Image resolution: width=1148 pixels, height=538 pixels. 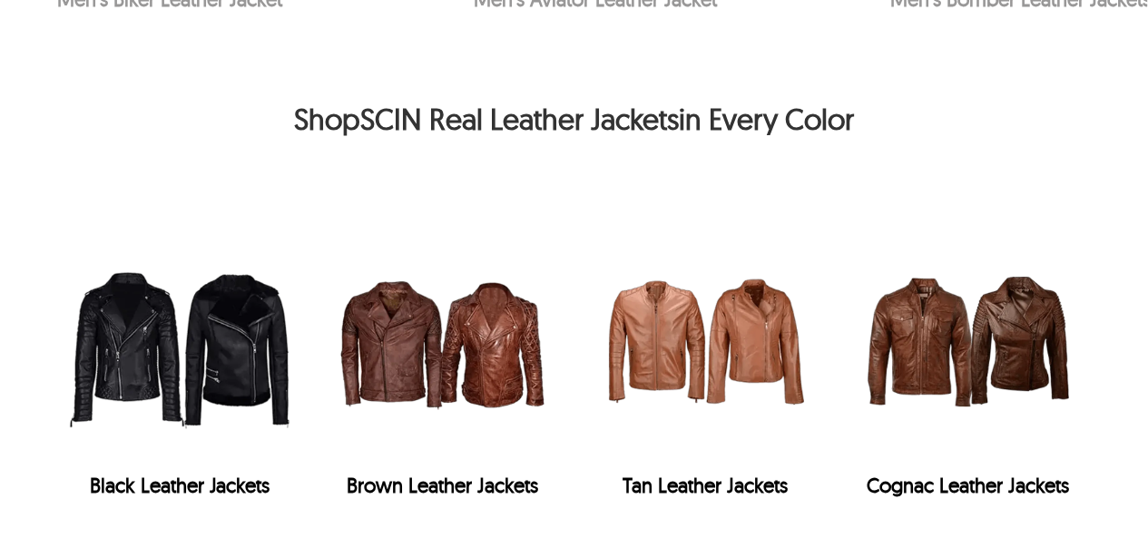 What do you see at coordinates (573, 123) in the screenshot?
I see `h2: Shop in Every Color` at bounding box center [573, 123].